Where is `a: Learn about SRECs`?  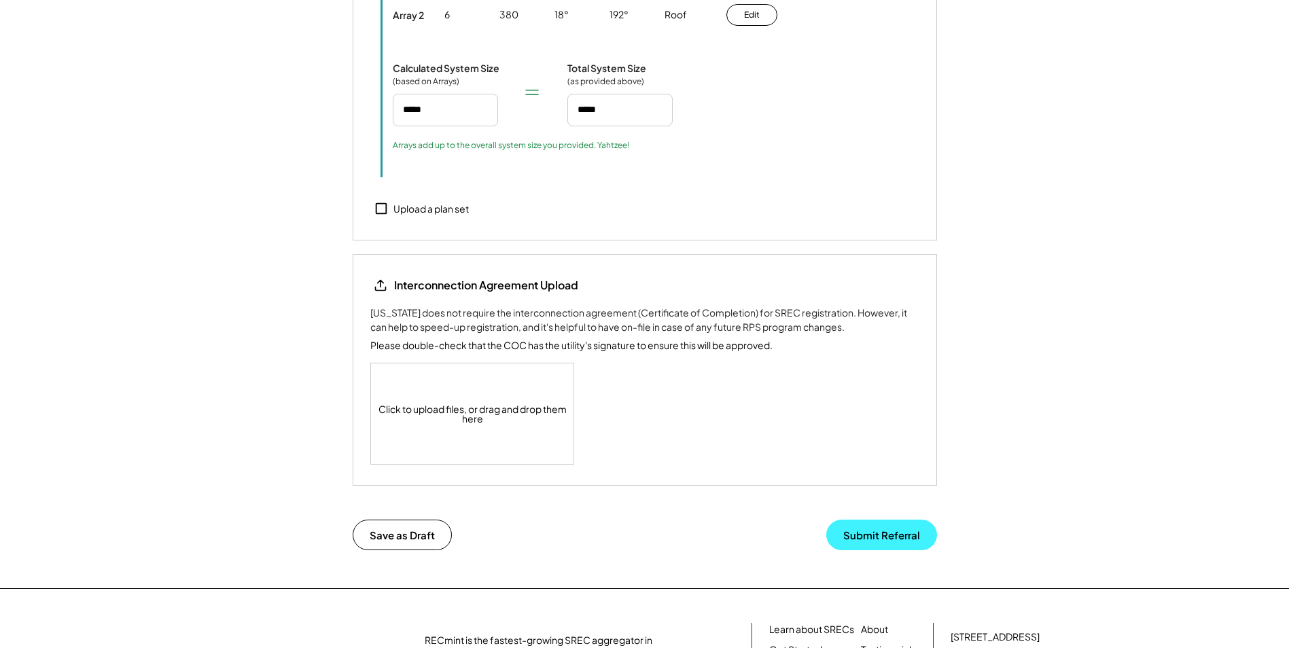
a: Learn about SRECs is located at coordinates (811, 630).